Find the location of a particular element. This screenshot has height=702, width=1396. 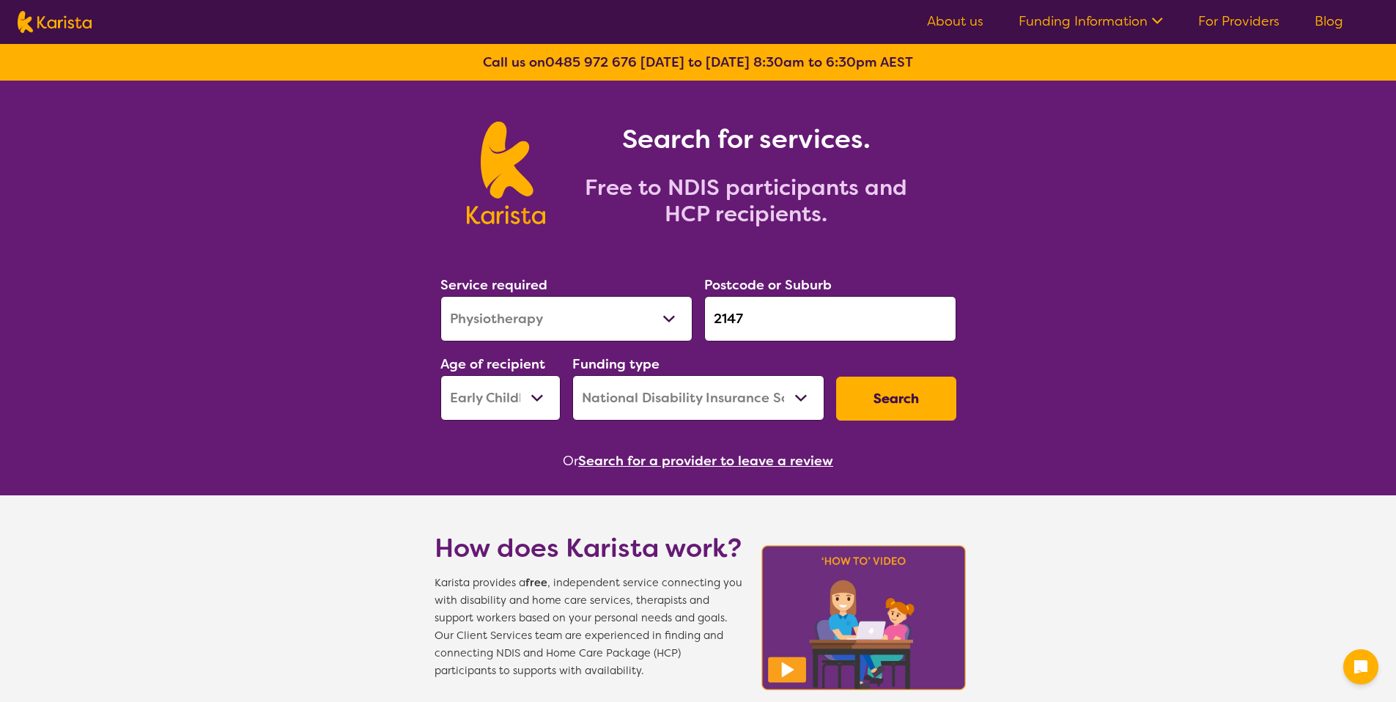

a: About us is located at coordinates (955, 21).